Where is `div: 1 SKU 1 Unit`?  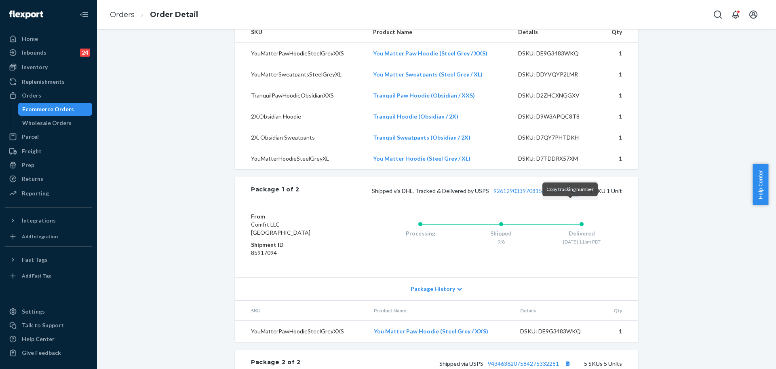 div: 1 SKU 1 Unit is located at coordinates (461, 190).